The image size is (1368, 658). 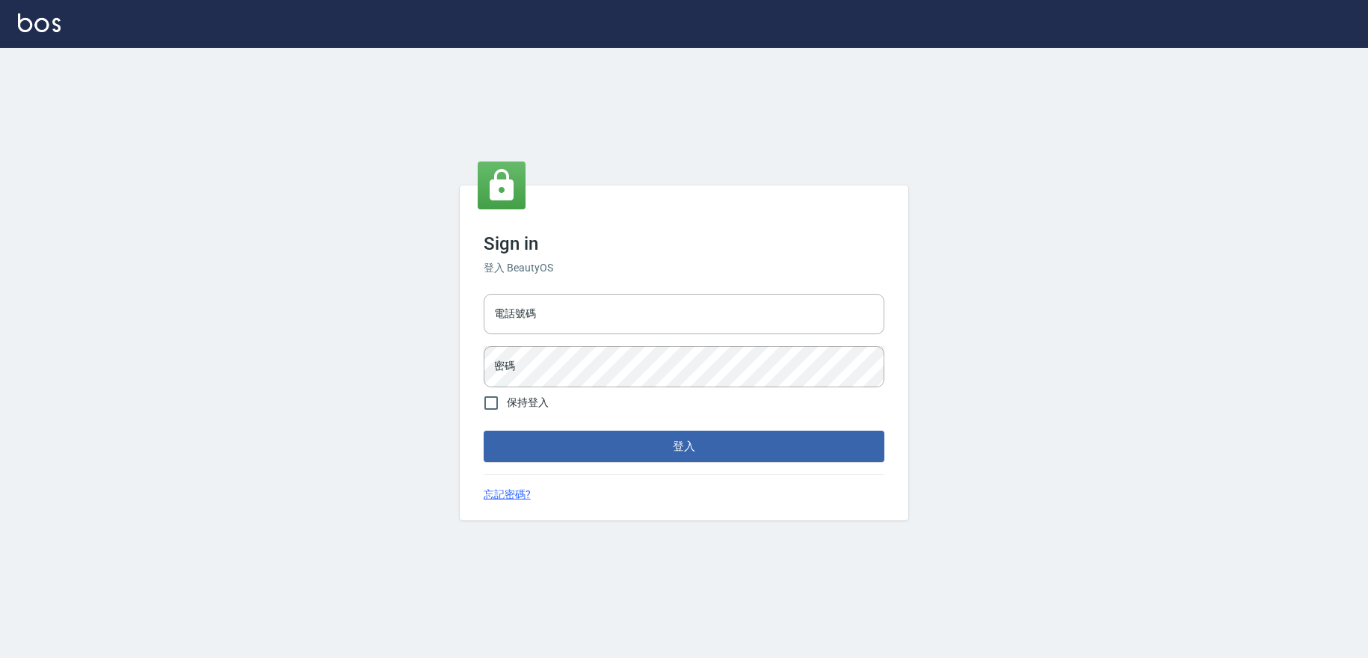 What do you see at coordinates (684, 446) in the screenshot?
I see `button: 登入` at bounding box center [684, 446].